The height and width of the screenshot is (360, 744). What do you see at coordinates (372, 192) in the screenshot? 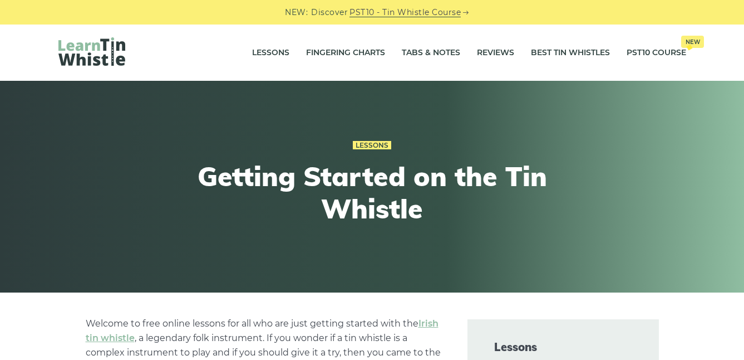
I see `h1: Getting Started on the Tin Whistle` at bounding box center [372, 192].